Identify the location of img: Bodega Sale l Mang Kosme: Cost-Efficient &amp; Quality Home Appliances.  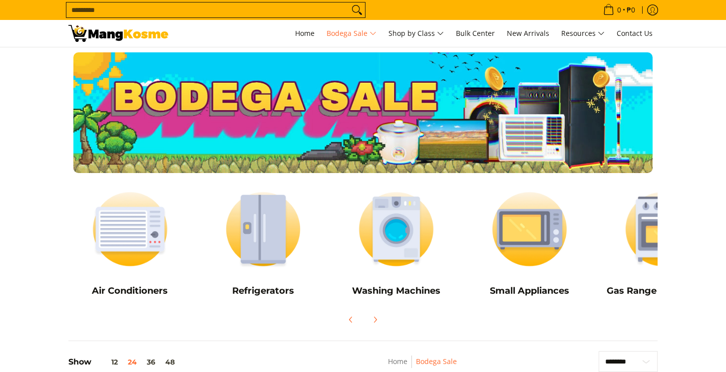
(118, 33).